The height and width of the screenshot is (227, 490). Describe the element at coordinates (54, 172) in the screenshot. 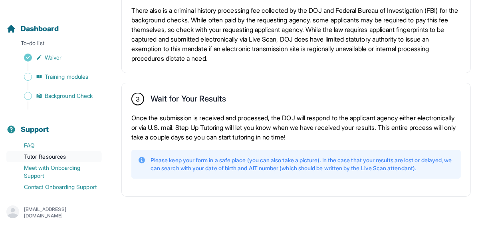

I see `a: Meet with Onboarding Support` at that location.